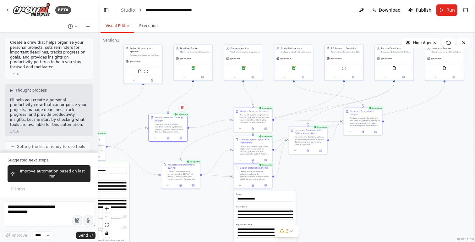 The height and width of the screenshot is (242, 475). Describe the element at coordinates (86, 146) in the screenshot. I see `div: CompletedAnalyze BZP API and Design Project StructureFor the {project_name} system, first obtain ...` at that location.